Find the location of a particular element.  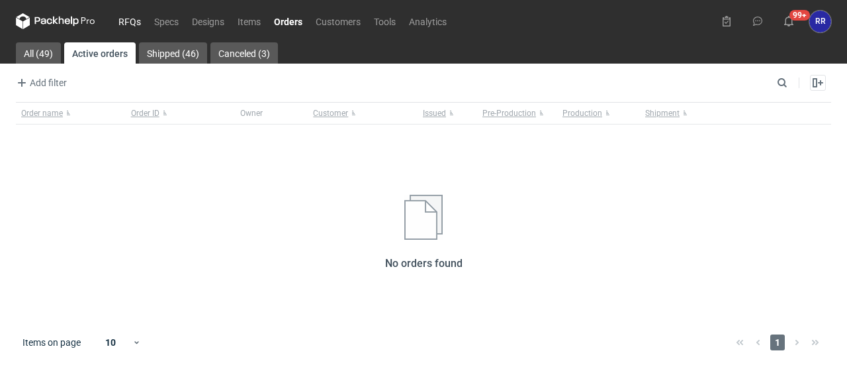

figcaption: RR is located at coordinates (820, 21).